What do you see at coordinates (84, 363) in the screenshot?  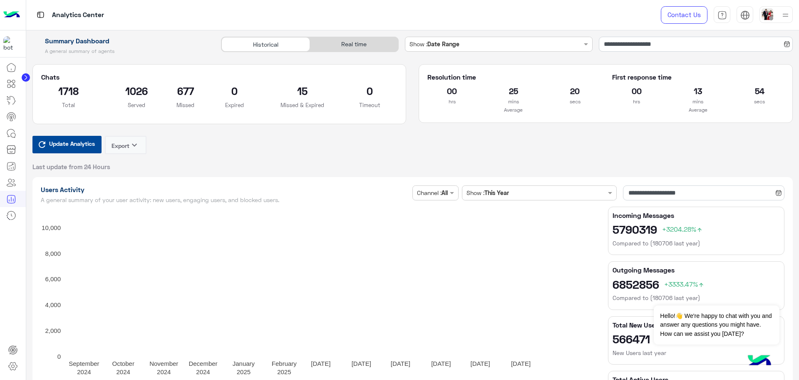 I see `text: September` at bounding box center [84, 363].